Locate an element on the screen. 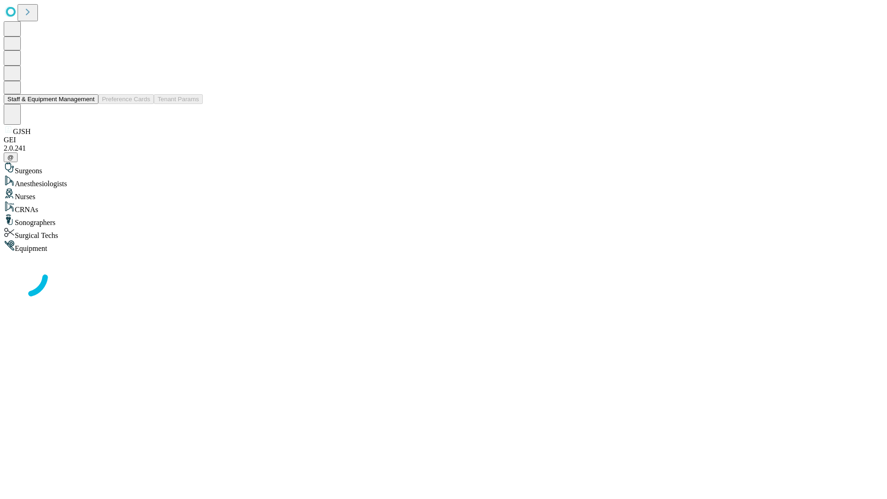  div: 2.0.241 is located at coordinates (444, 148).